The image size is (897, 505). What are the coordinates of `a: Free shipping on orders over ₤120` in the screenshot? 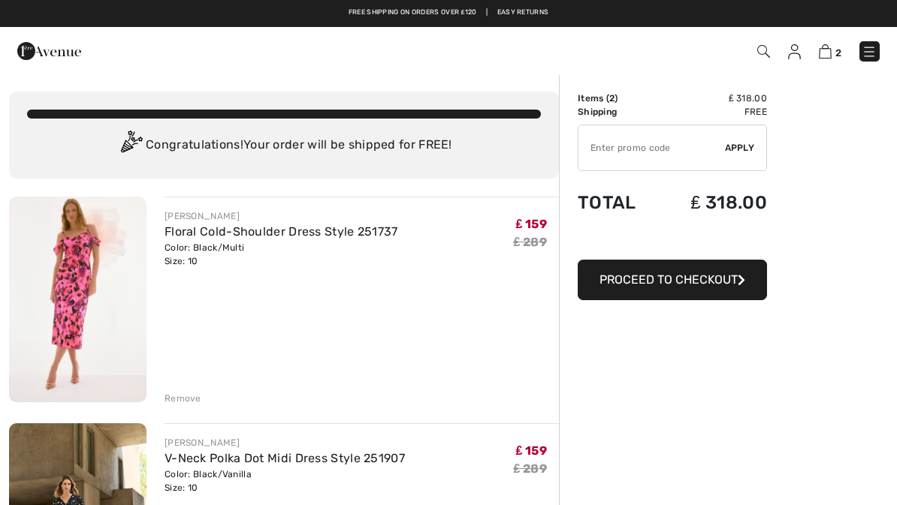 It's located at (412, 13).